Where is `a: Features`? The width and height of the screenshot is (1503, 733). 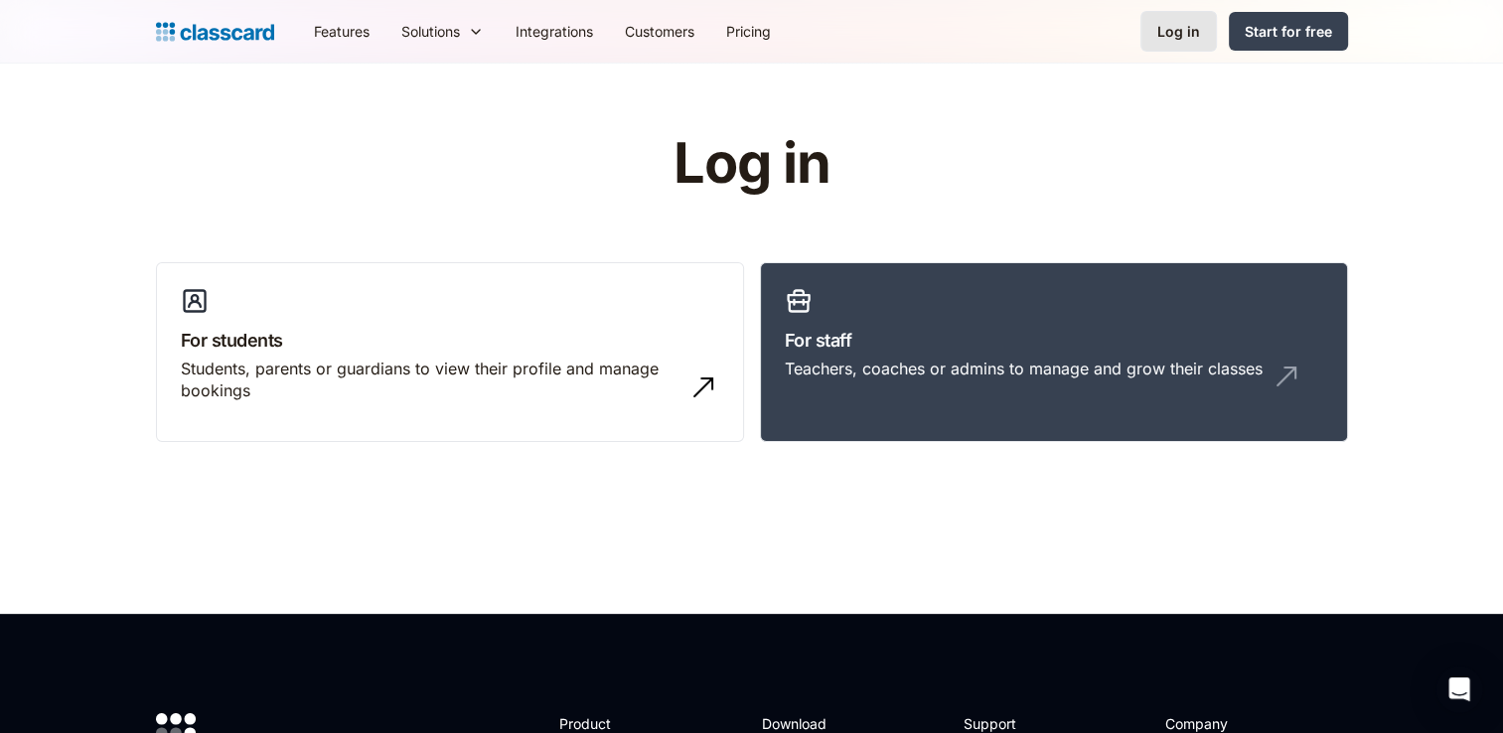
a: Features is located at coordinates (342, 31).